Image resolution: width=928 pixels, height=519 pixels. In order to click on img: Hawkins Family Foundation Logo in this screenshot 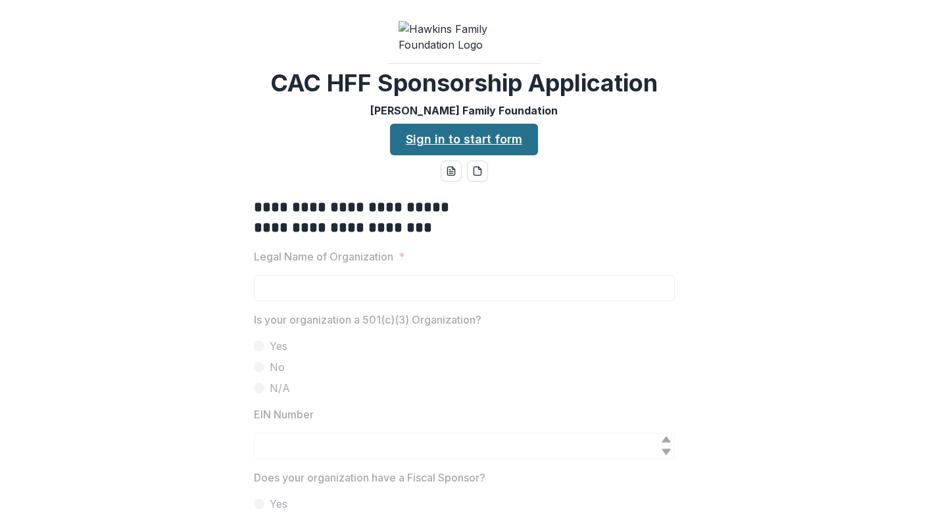, I will do `click(464, 37)`.